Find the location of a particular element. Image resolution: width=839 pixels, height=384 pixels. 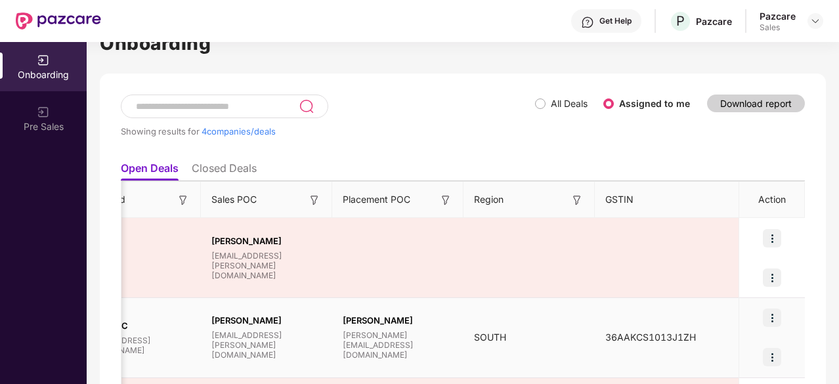

span: 36AAKCS1013J1ZH is located at coordinates (651, 337).